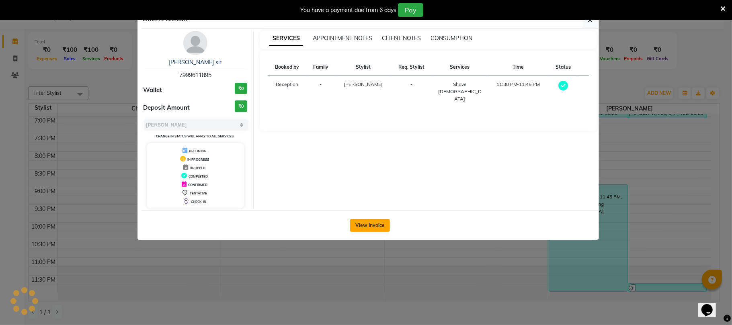 The width and height of the screenshot is (732, 325). I want to click on th: Services, so click(460, 67).